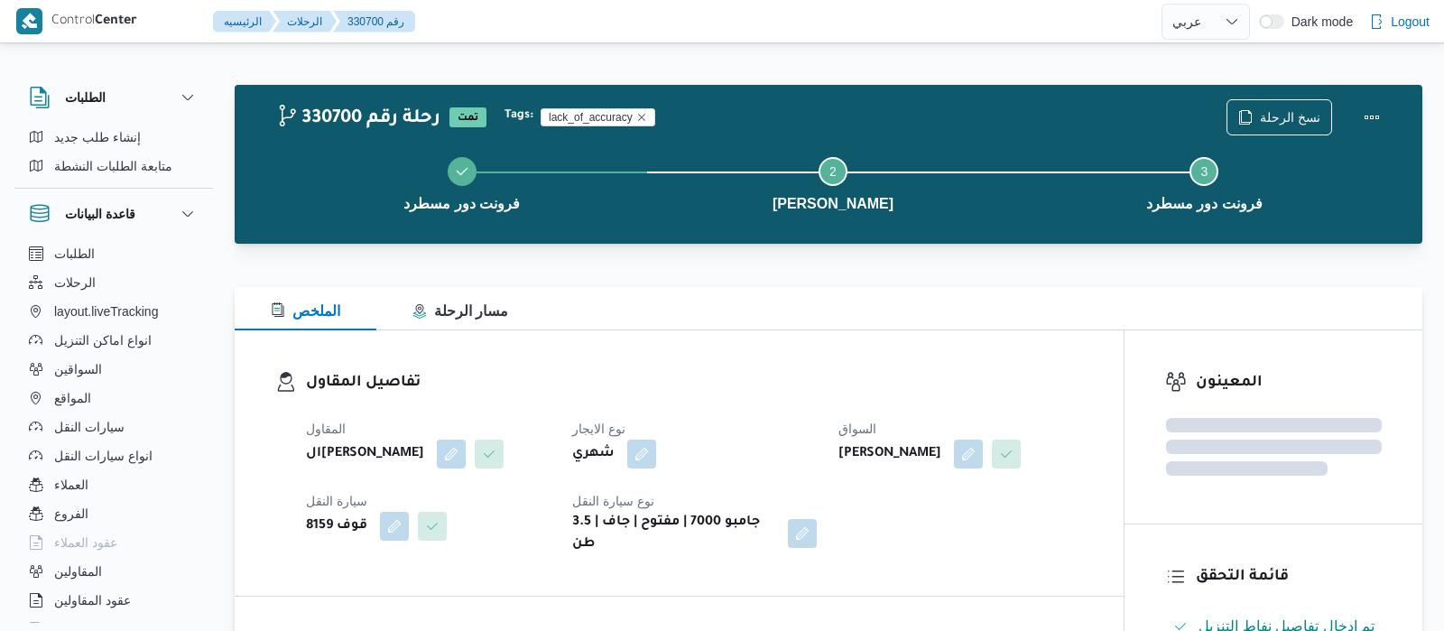  What do you see at coordinates (114, 514) in the screenshot?
I see `button: الفروع` at bounding box center [114, 514].